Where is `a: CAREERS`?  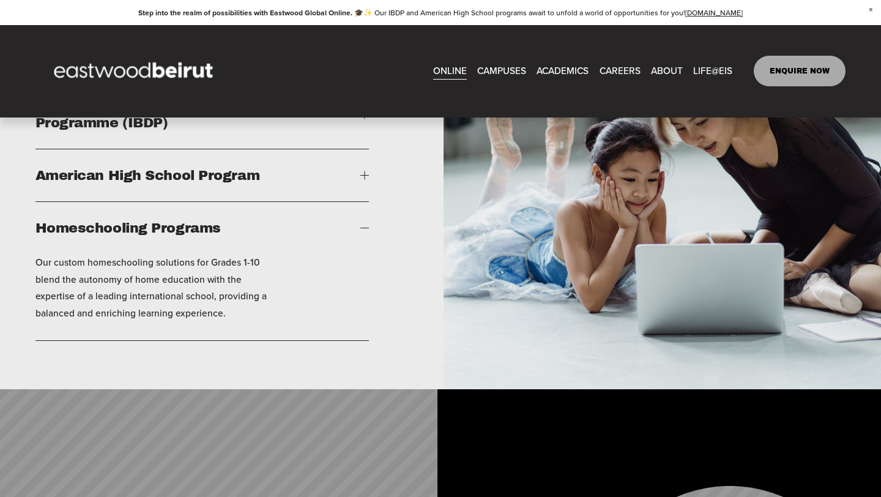
a: CAREERS is located at coordinates (620, 71).